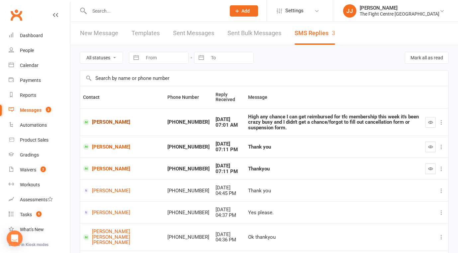 The width and height of the screenshot is (458, 253). What do you see at coordinates (39, 140) in the screenshot?
I see `a: Product Sales` at bounding box center [39, 140].